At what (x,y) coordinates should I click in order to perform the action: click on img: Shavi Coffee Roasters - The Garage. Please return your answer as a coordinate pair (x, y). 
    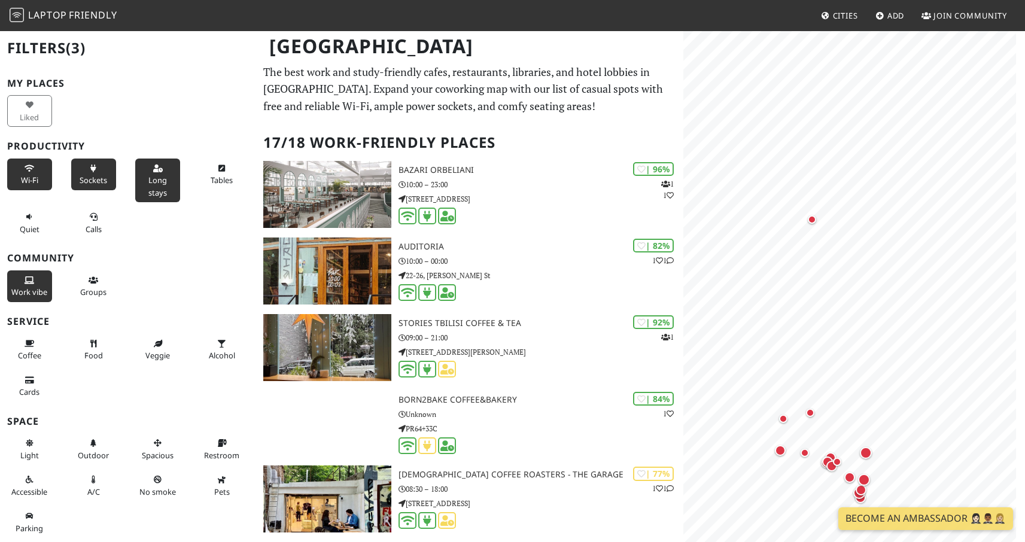
    Looking at the image, I should click on (327, 499).